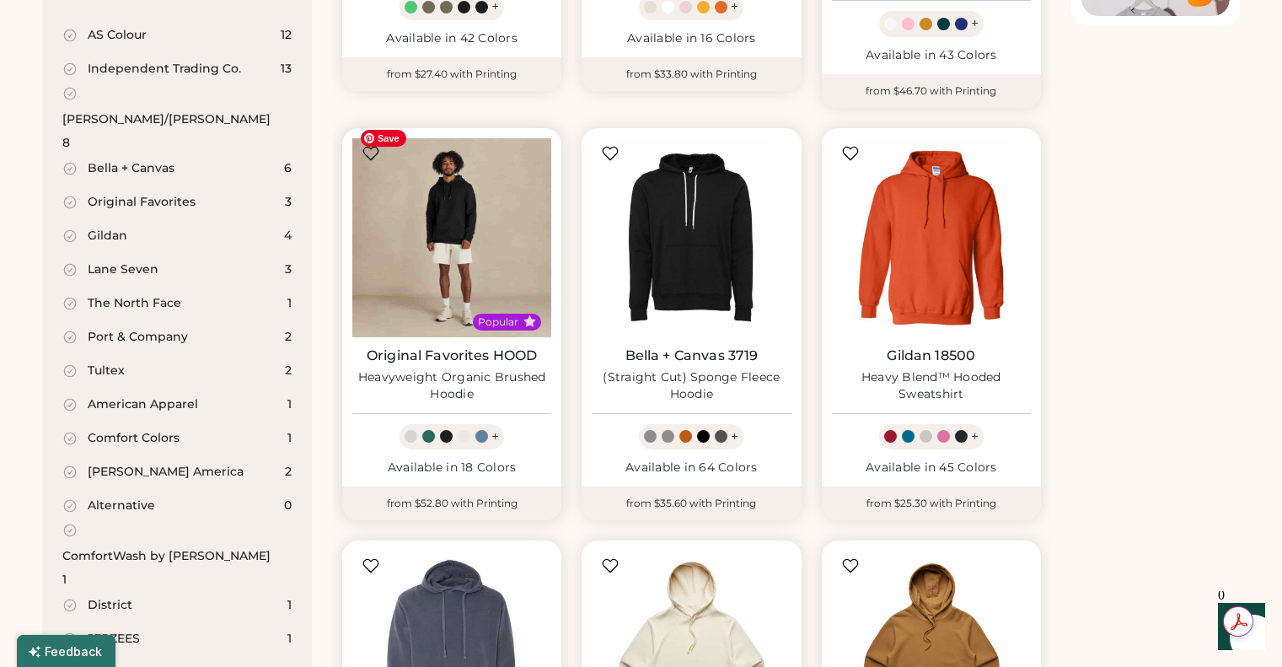 The image size is (1282, 667). Describe the element at coordinates (452, 356) in the screenshot. I see `a: Original Favorites HOOD` at that location.